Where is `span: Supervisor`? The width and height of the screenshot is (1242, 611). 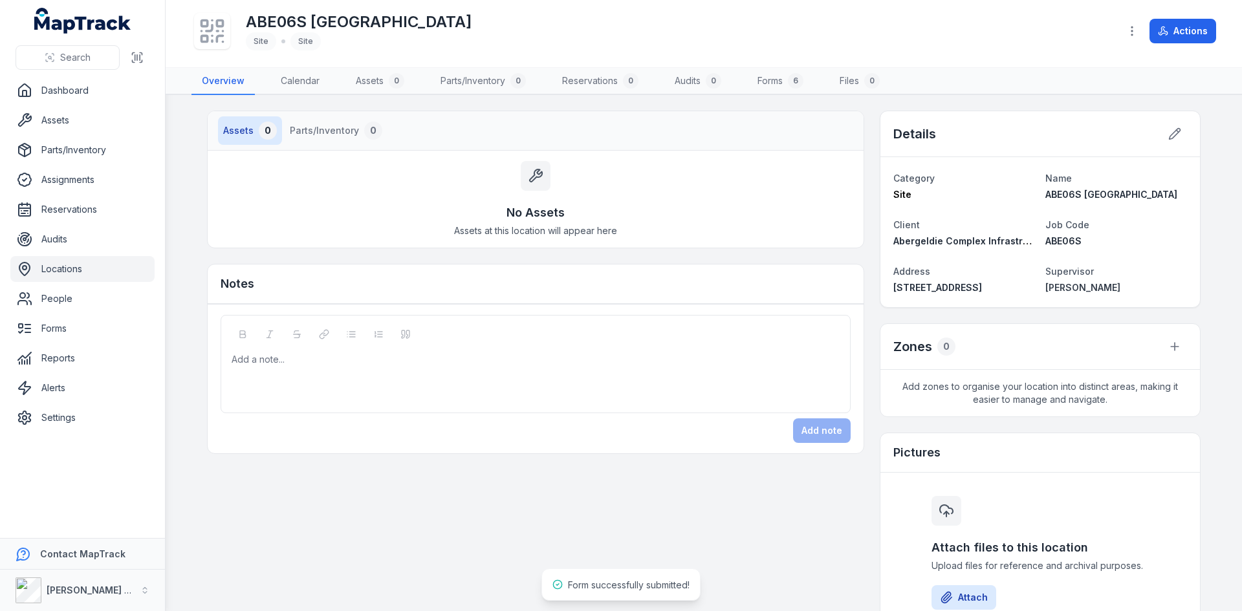
span: Supervisor is located at coordinates (1070, 271).